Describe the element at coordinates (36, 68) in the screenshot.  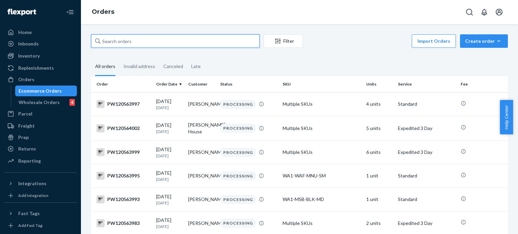
I see `div: Replenishments` at that location.